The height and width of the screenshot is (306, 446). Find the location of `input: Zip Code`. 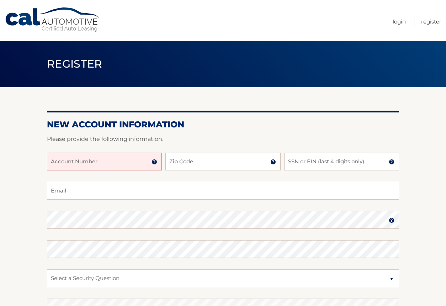

input: Zip Code is located at coordinates (223, 161).